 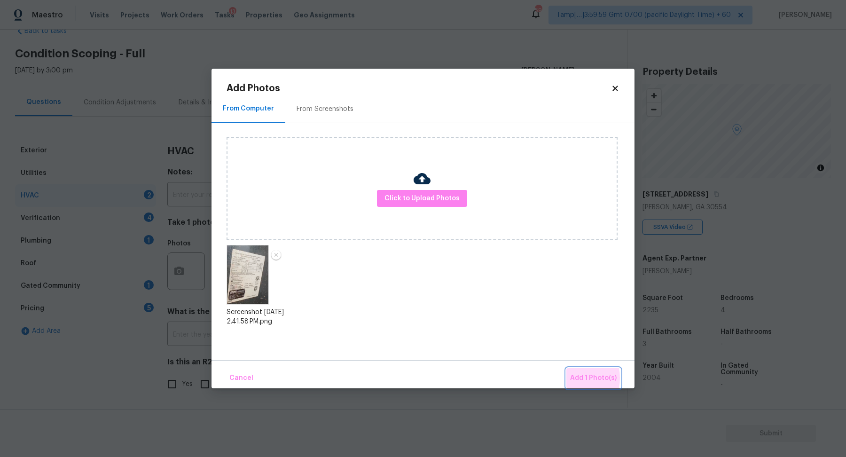 What do you see at coordinates (422, 198) in the screenshot?
I see `span: Click to Upload Photos` at bounding box center [422, 198].